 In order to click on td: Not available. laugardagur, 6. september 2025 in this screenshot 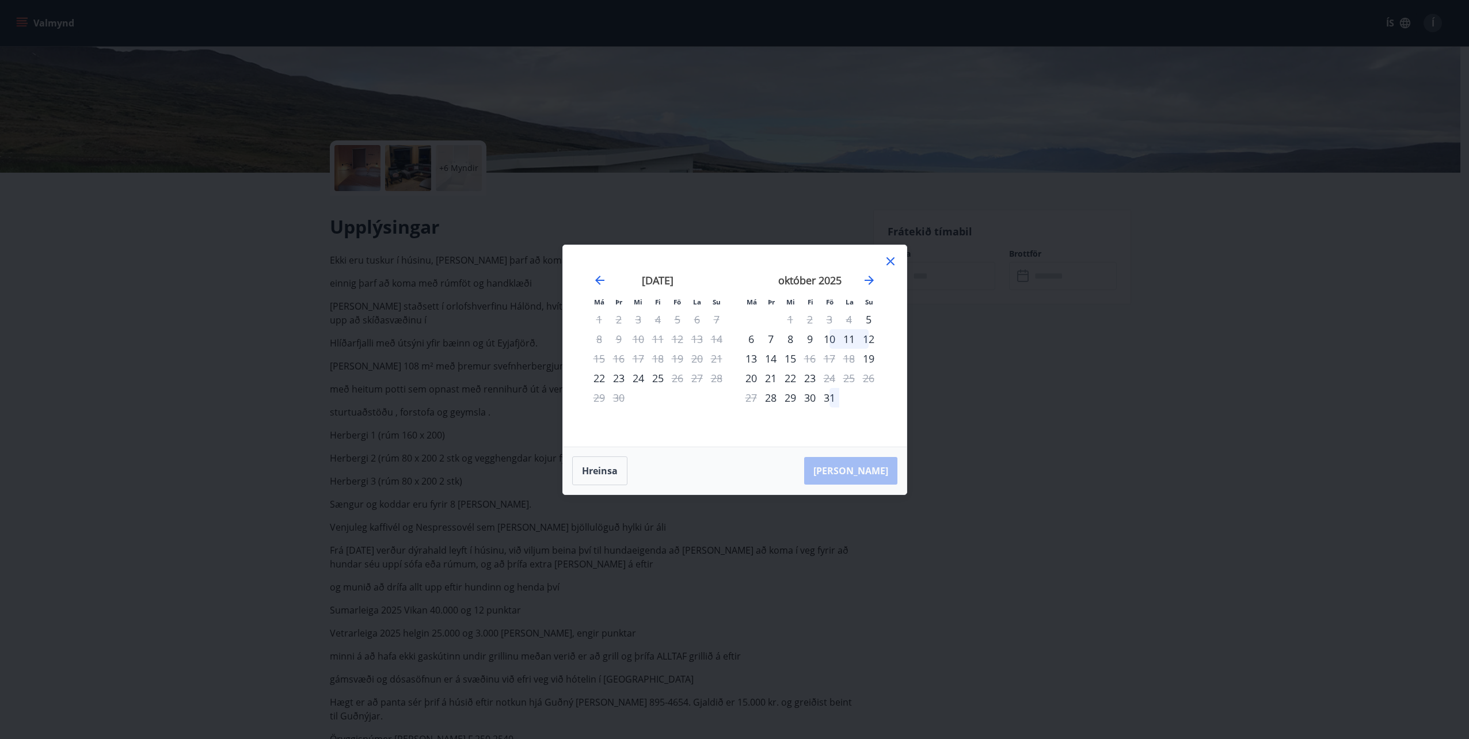, I will do `click(697, 319)`.